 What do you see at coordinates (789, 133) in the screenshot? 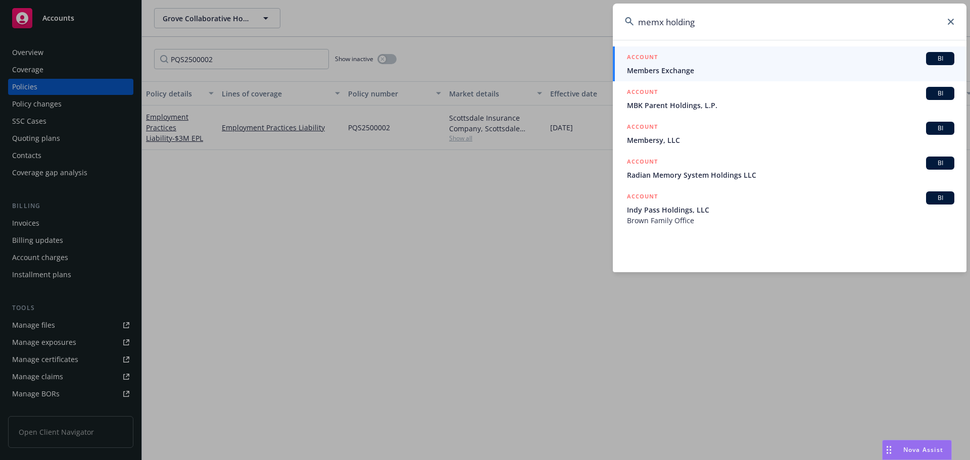
I see `a: ACCOUNTBIMembersy, LLC` at bounding box center [789, 133].